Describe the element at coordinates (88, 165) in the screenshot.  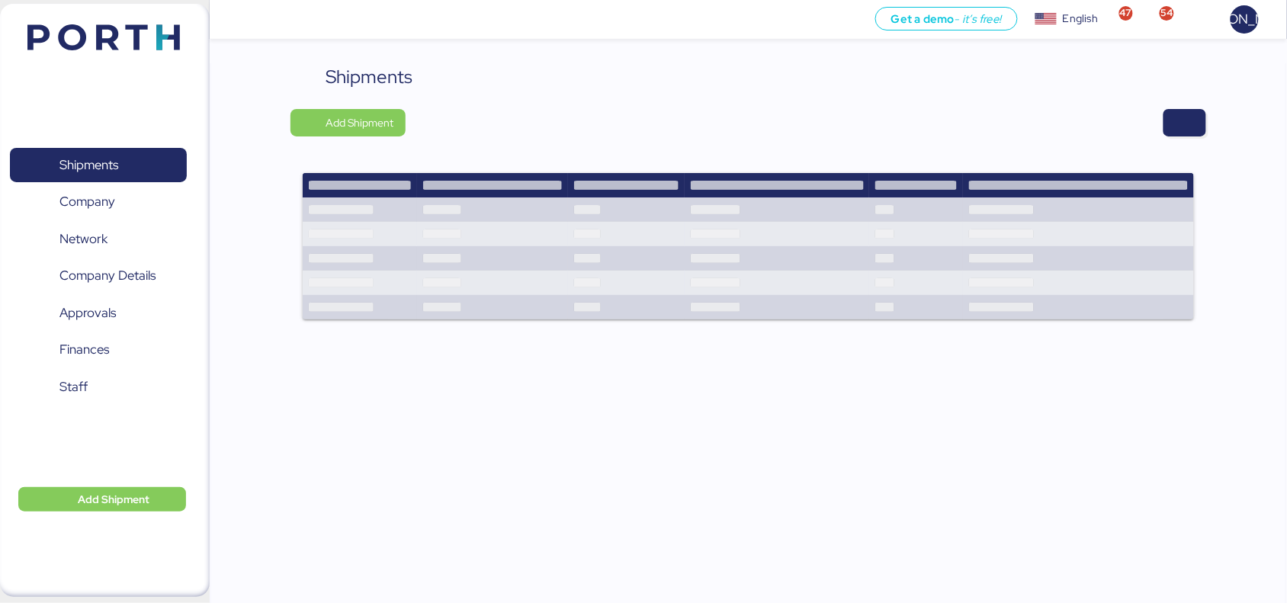
I see `span: Shipments` at that location.